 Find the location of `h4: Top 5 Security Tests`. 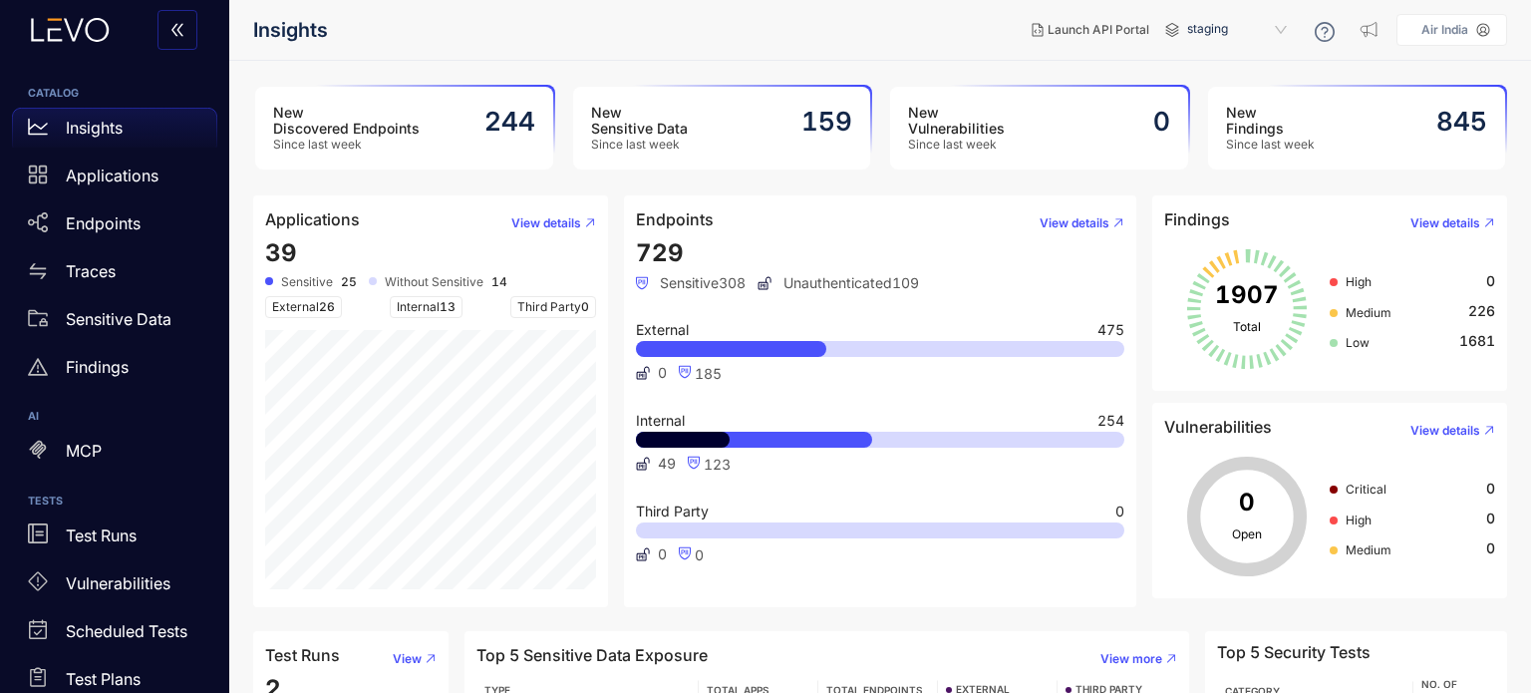

h4: Top 5 Security Tests is located at coordinates (1293, 652).